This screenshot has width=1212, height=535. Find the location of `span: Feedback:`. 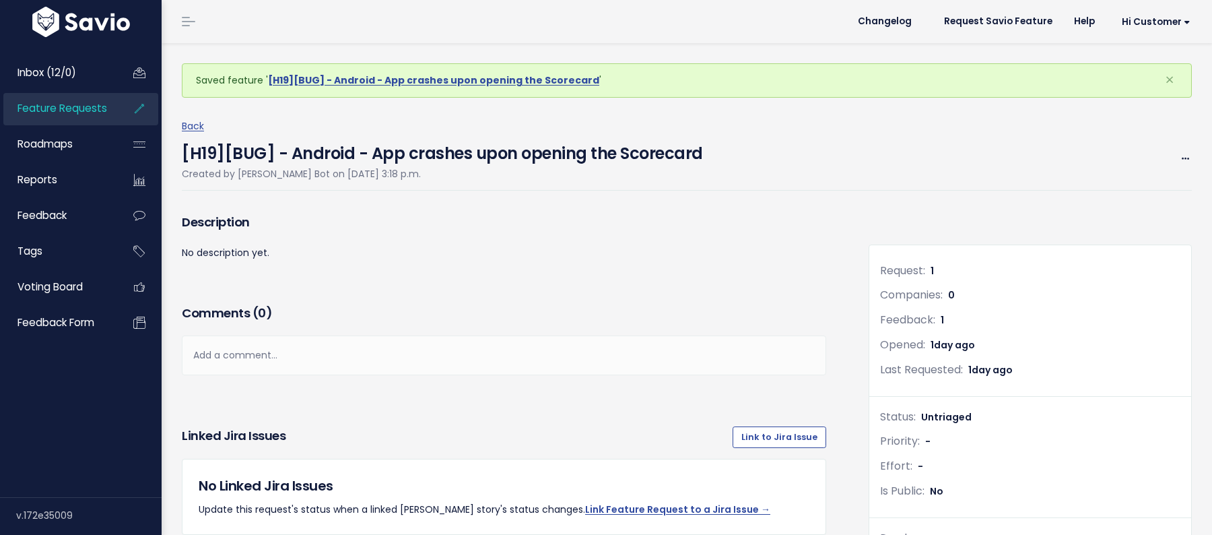

span: Feedback: is located at coordinates (908, 319).